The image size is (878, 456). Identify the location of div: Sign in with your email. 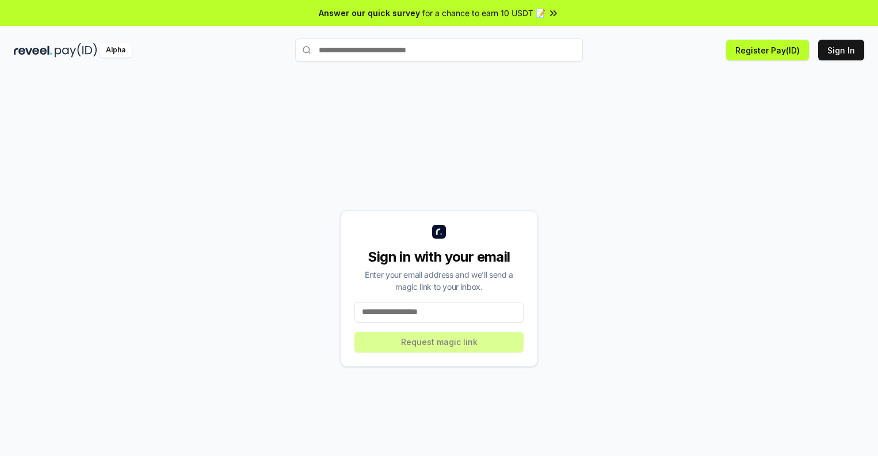
(439, 257).